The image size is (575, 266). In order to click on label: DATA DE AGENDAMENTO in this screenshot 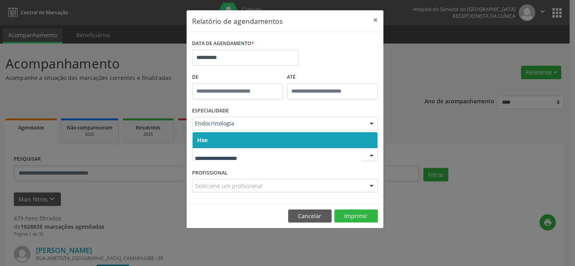, I will do `click(223, 43)`.